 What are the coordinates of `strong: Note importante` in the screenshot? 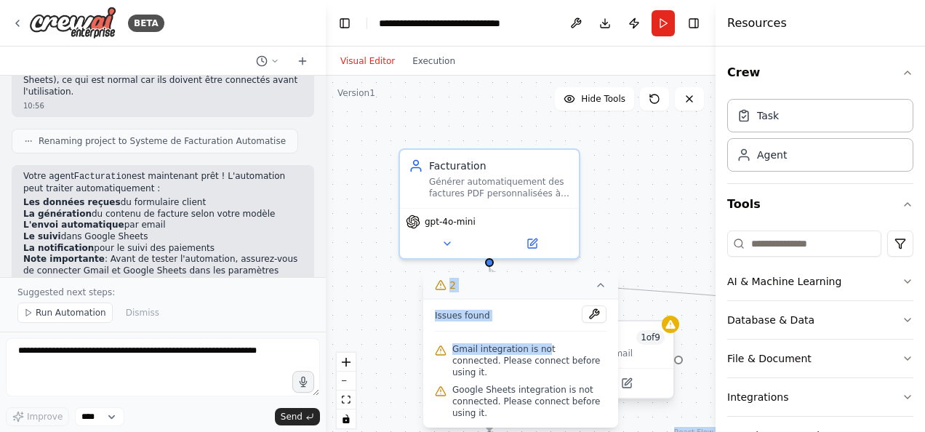 It's located at (64, 259).